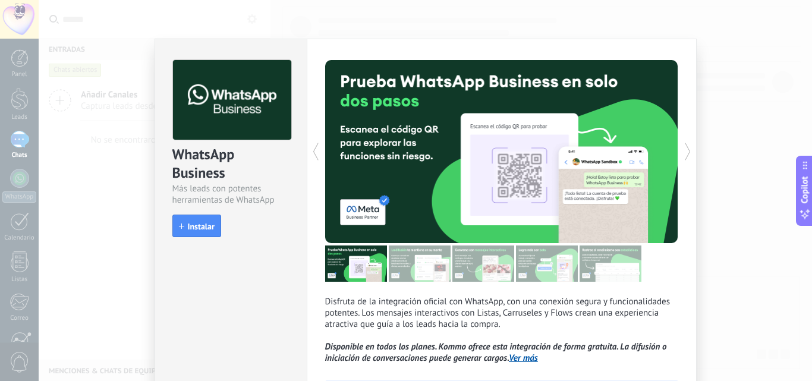 This screenshot has width=812, height=381. I want to click on i: Disponible en todos los planes. Kommo ofrece esta integración de forma gratuita. La difusión o in..., so click(496, 352).